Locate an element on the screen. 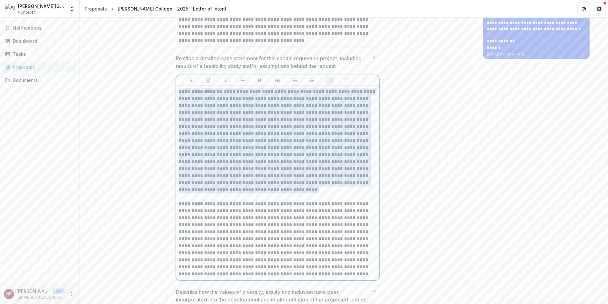 This screenshot has height=304, width=608. div: Dashboard is located at coordinates (42, 41).